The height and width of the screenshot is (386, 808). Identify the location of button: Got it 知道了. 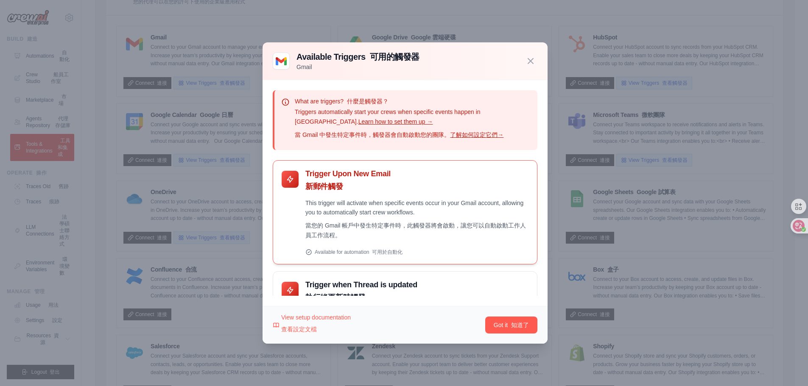
(511, 325).